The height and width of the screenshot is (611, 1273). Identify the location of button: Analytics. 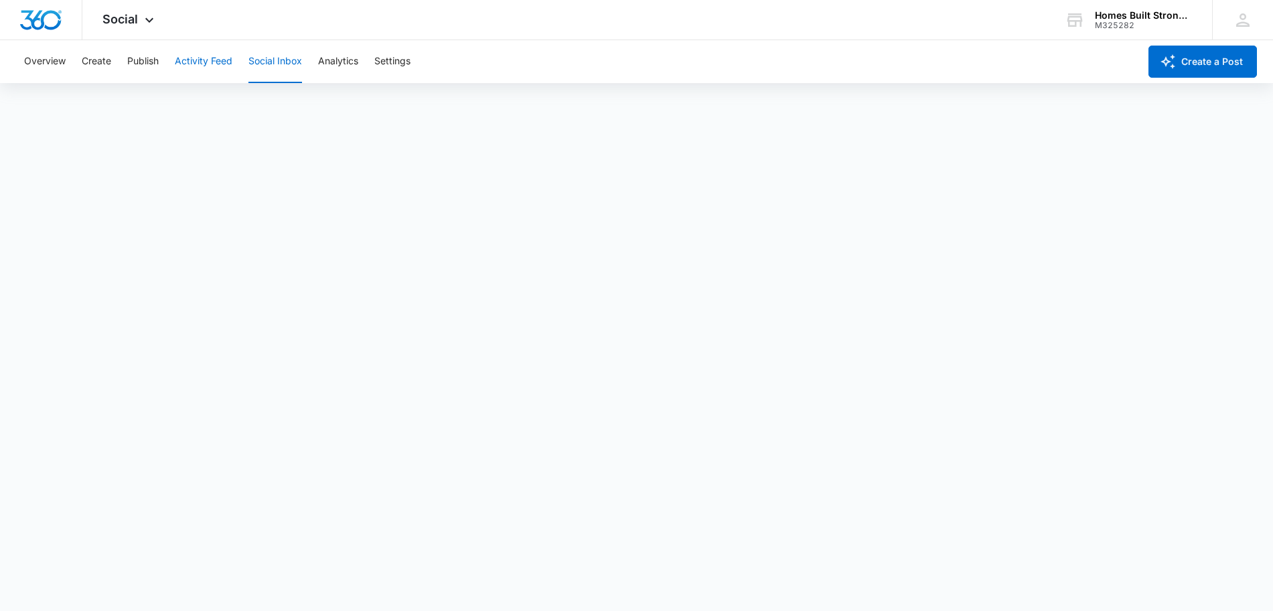
(338, 62).